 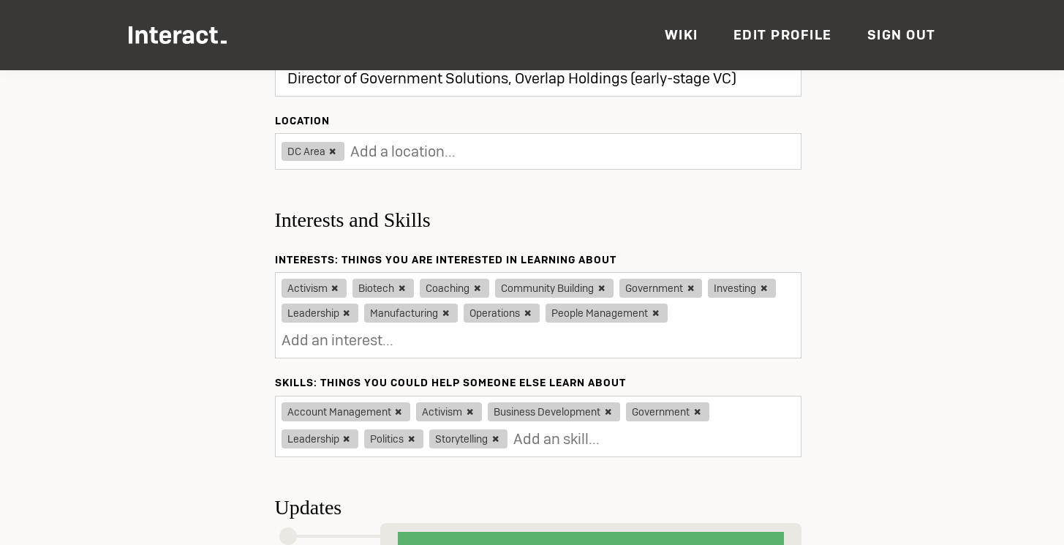 I want to click on span: Investing, so click(x=741, y=288).